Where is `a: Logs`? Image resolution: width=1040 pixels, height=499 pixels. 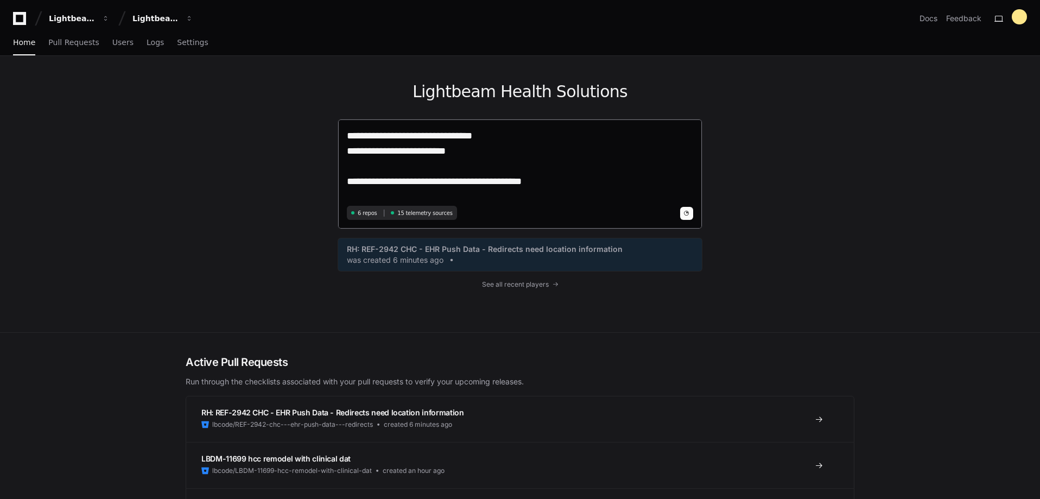
a: Logs is located at coordinates (155, 43).